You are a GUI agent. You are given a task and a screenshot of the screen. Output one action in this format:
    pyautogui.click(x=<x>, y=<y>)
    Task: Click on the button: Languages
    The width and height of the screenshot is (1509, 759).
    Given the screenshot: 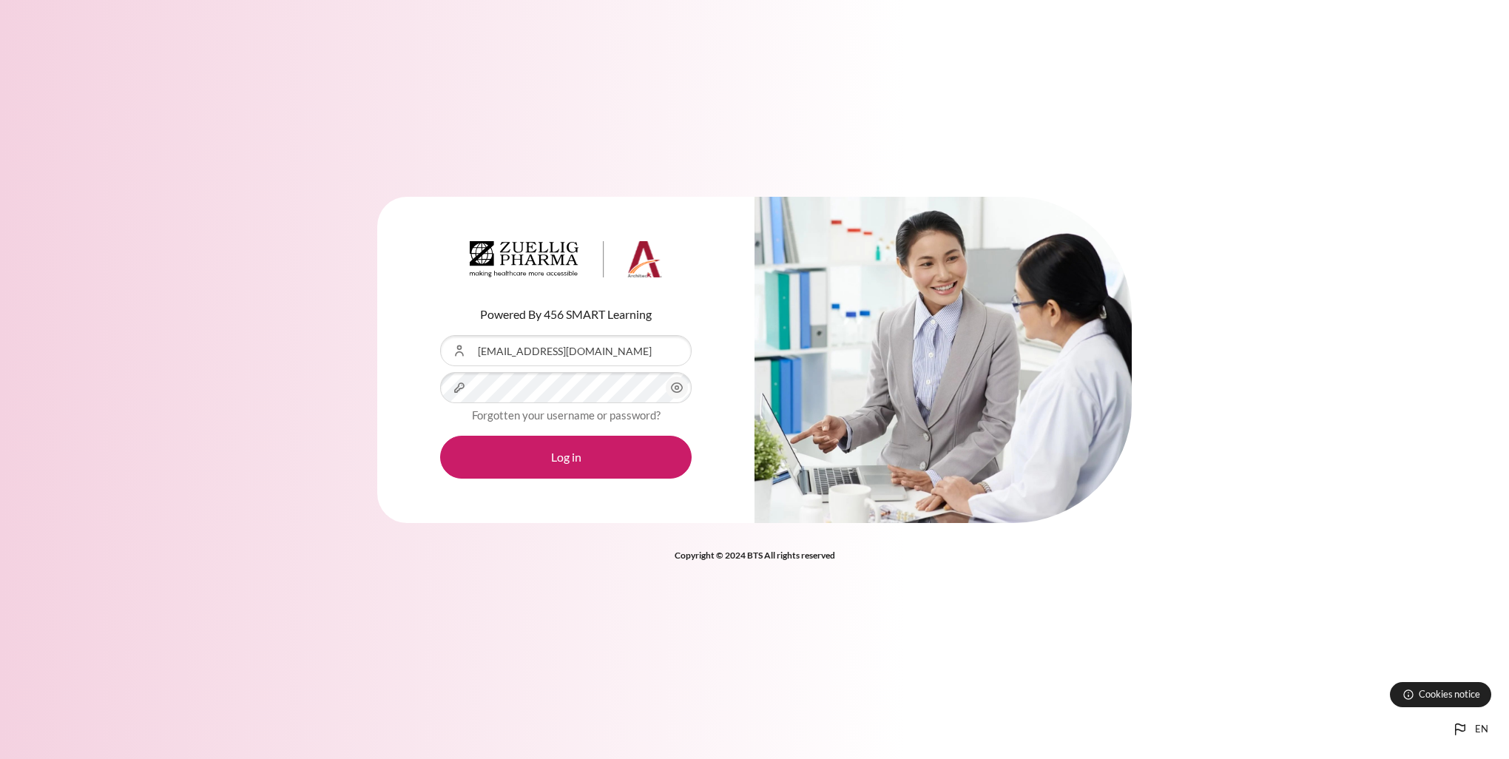 What is the action you would take?
    pyautogui.click(x=1470, y=729)
    